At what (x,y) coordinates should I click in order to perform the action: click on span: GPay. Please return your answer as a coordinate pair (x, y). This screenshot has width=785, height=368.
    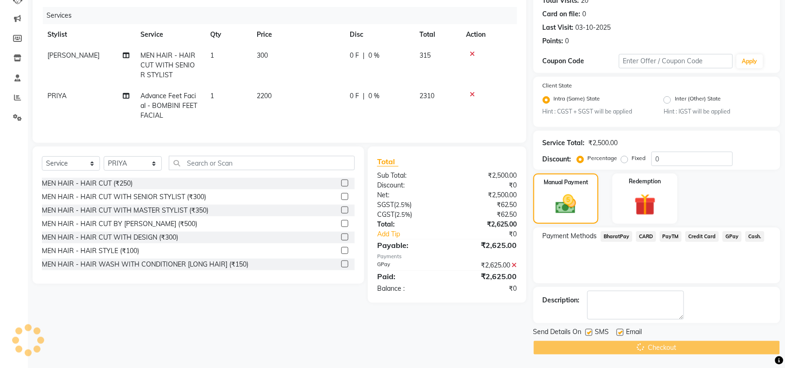
    Looking at the image, I should click on (732, 236).